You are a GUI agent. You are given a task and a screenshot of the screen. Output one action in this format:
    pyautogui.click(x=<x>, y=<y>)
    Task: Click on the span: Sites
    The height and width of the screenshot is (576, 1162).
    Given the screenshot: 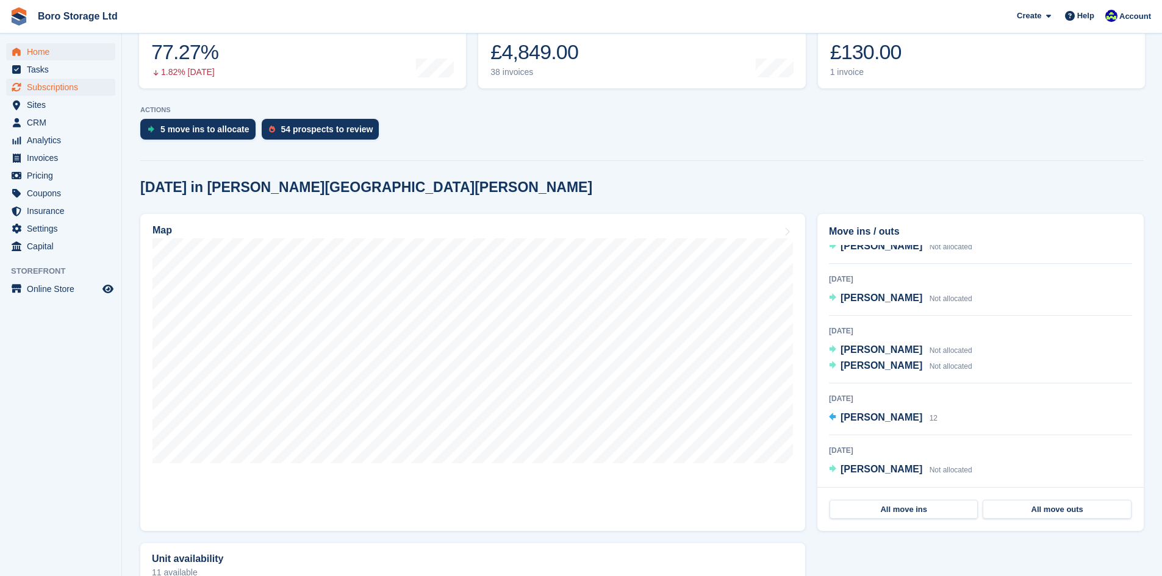 What is the action you would take?
    pyautogui.click(x=63, y=105)
    